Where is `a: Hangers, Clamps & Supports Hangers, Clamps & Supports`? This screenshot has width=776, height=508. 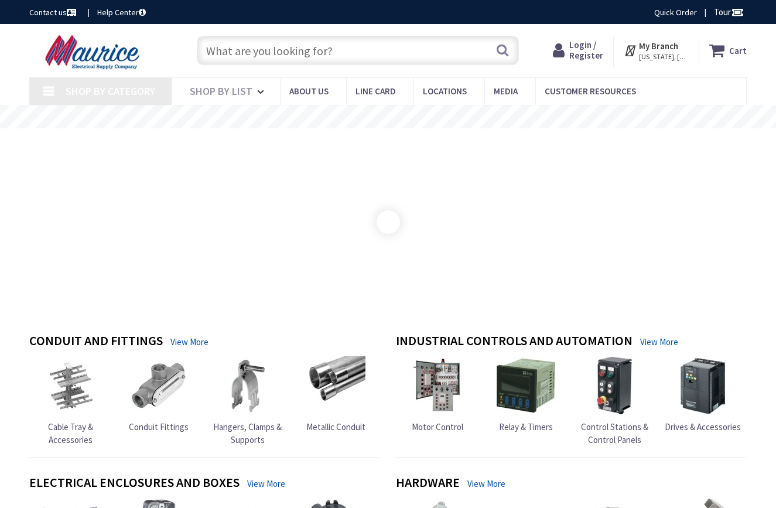
a: Hangers, Clamps & Supports Hangers, Clamps & Supports is located at coordinates (248, 400).